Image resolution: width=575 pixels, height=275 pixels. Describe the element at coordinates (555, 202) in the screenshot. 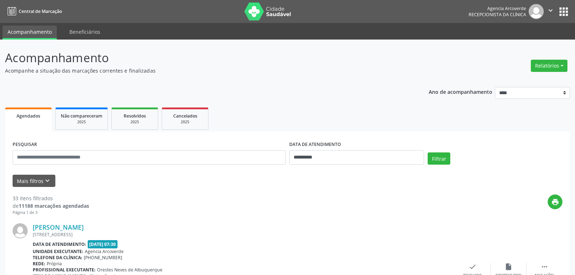

I see `i: print` at that location.